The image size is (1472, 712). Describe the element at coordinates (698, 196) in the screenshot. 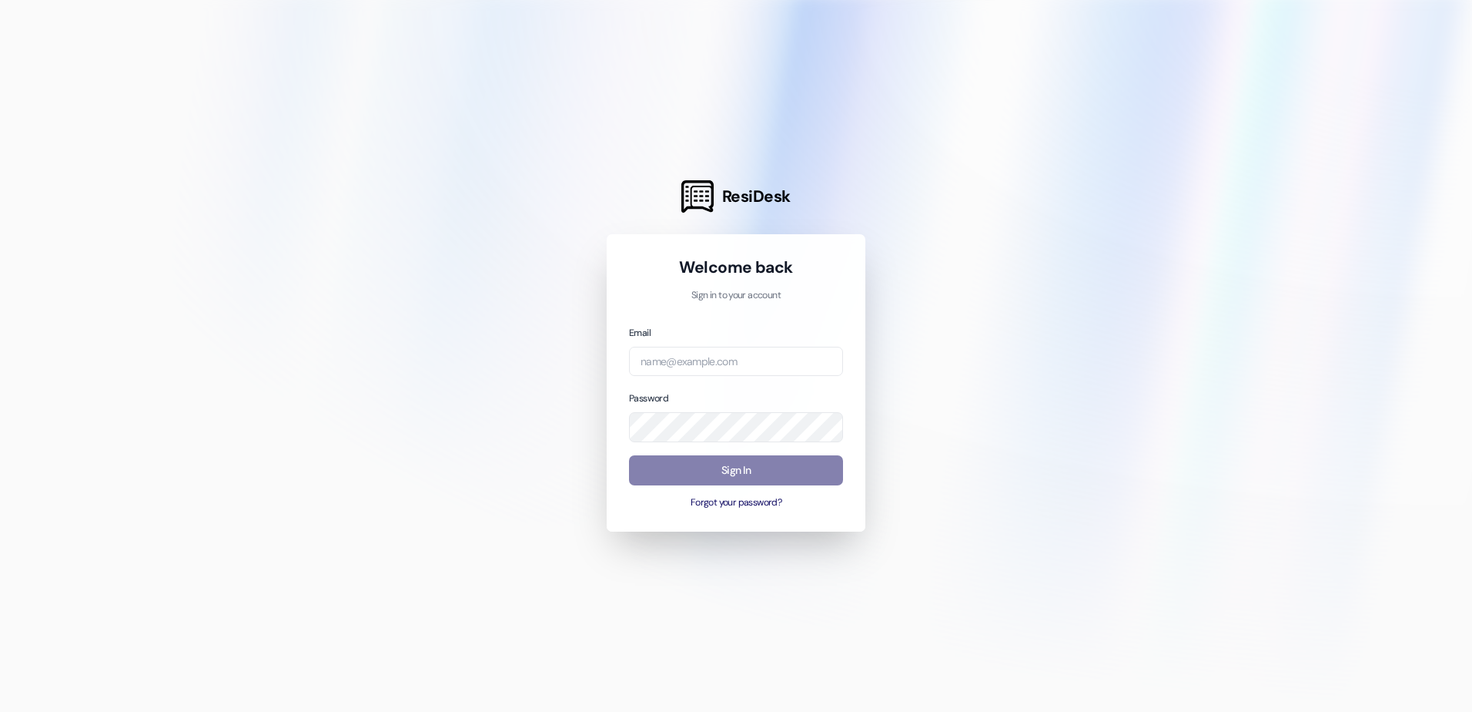

I see `img: ResiDesk Logo` at that location.